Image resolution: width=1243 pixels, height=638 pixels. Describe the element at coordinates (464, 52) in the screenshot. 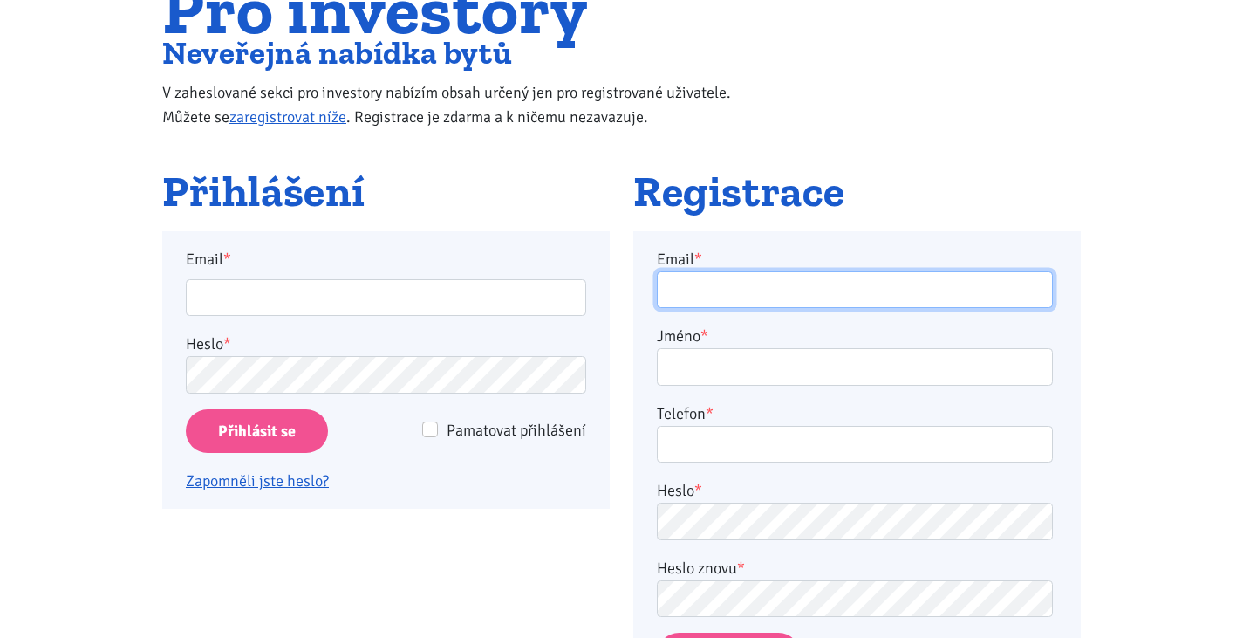

I see `h2: Neveřejná nabídka bytů` at that location.